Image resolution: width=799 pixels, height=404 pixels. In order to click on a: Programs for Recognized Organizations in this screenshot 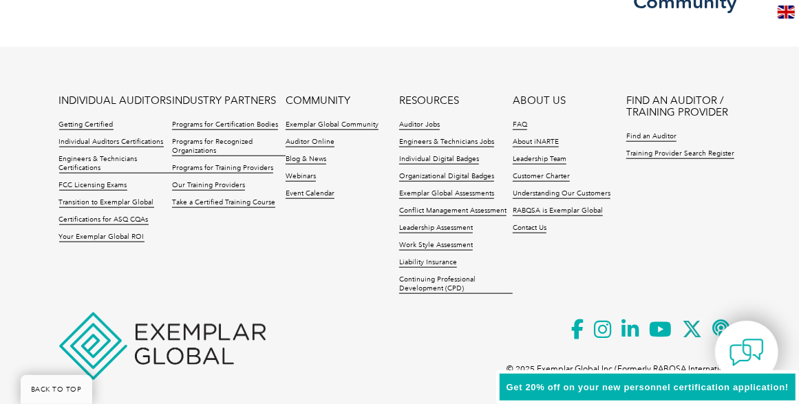, I will do `click(228, 147)`.